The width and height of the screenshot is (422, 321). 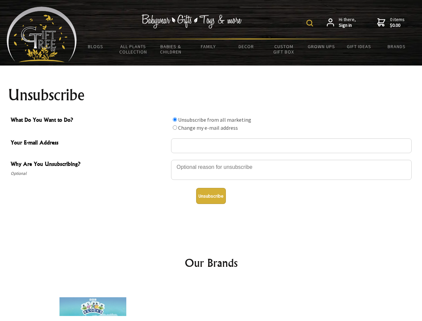 What do you see at coordinates (211, 263) in the screenshot?
I see `h2: Our Brands` at bounding box center [211, 263].